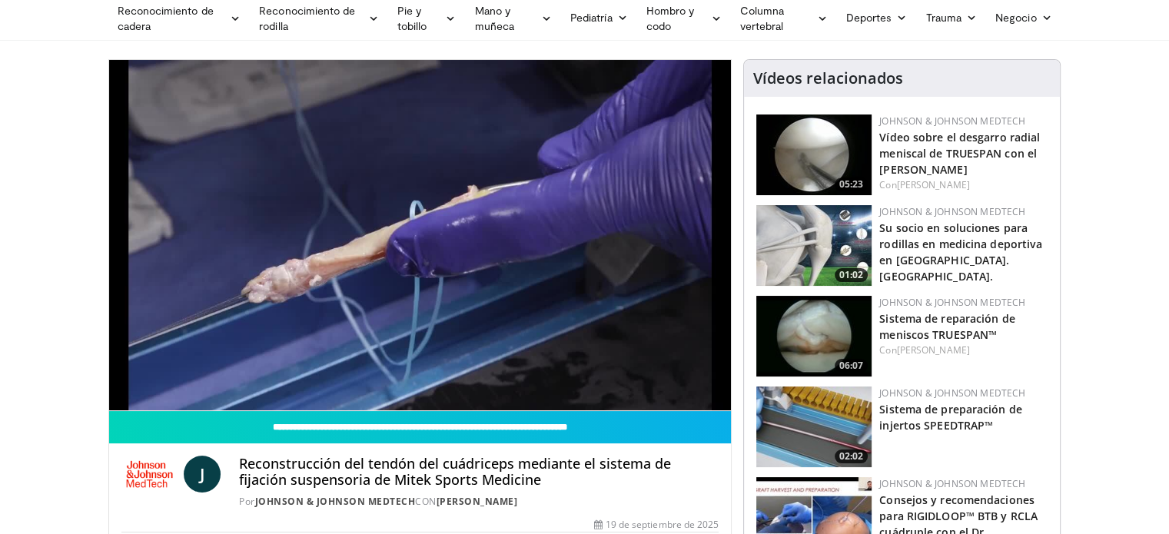  Describe the element at coordinates (427, 18) in the screenshot. I see `a: Pie y tobillo` at that location.